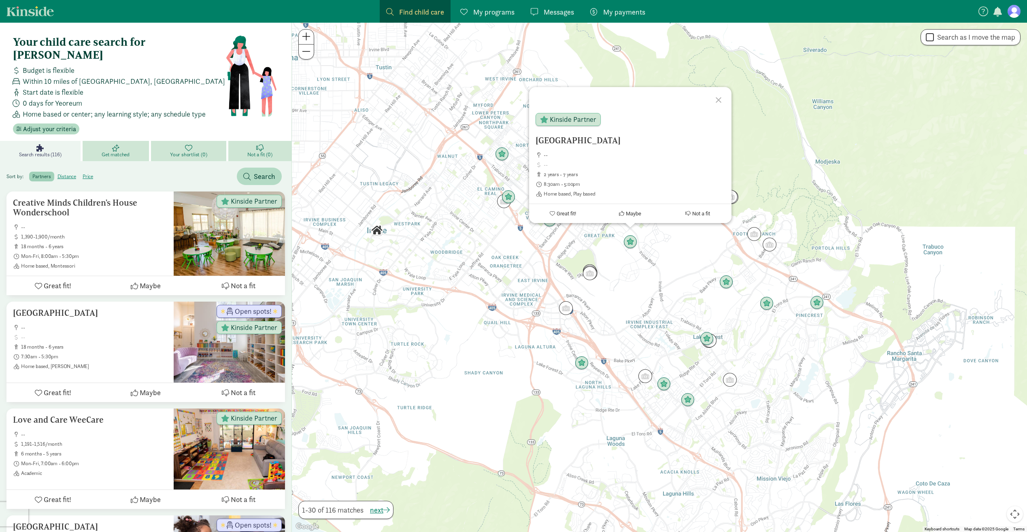 Image resolution: width=1027 pixels, height=532 pixels. I want to click on a: Kinside, so click(30, 11).